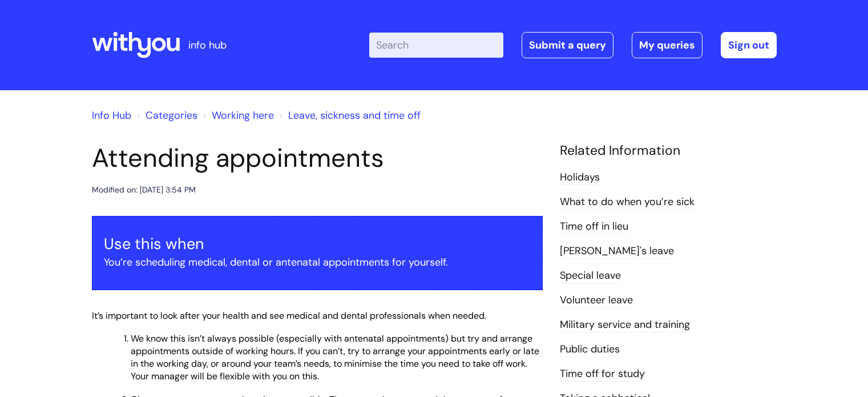 The width and height of the screenshot is (868, 397). What do you see at coordinates (594, 227) in the screenshot?
I see `a: Time off in lieu` at bounding box center [594, 227].